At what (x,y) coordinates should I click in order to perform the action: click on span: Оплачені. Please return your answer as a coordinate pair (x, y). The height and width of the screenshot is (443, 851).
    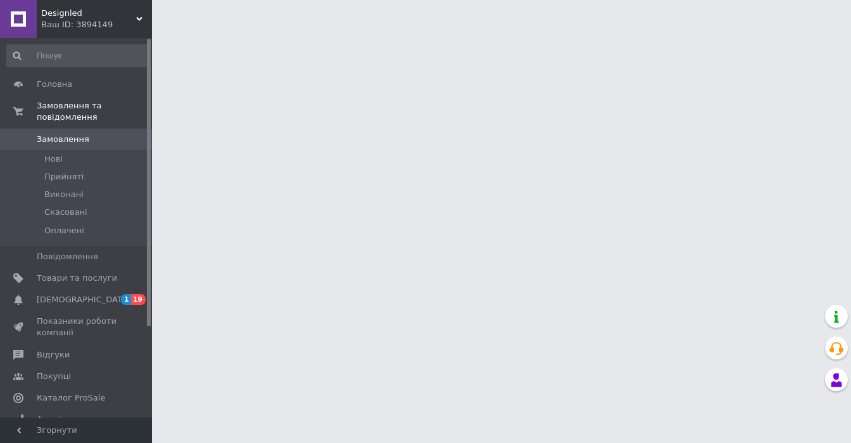
    Looking at the image, I should click on (64, 231).